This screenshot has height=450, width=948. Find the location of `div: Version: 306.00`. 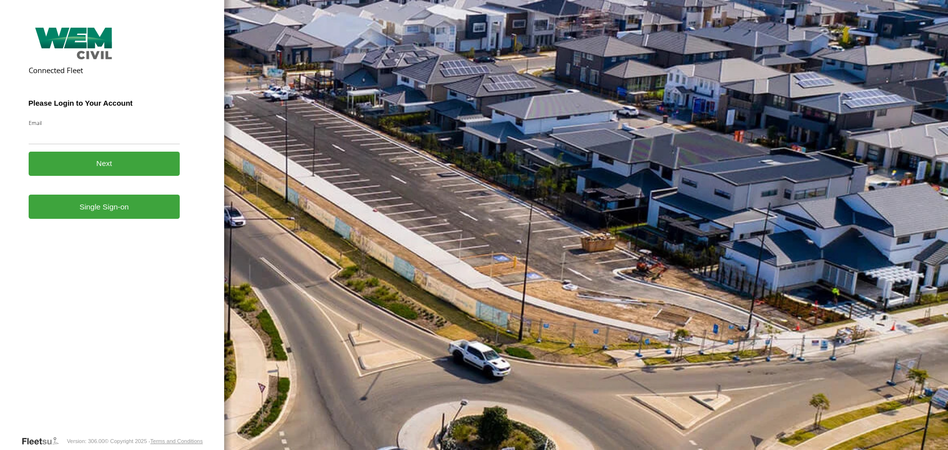

div: Version: 306.00 is located at coordinates (85, 441).